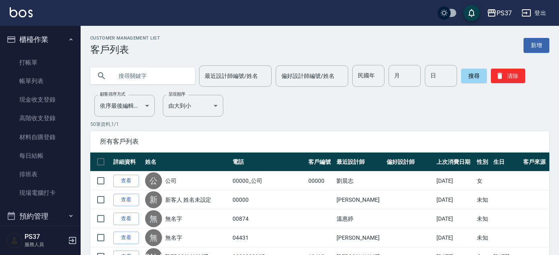  What do you see at coordinates (40, 216) in the screenshot?
I see `button: 預約管理` at bounding box center [40, 216].